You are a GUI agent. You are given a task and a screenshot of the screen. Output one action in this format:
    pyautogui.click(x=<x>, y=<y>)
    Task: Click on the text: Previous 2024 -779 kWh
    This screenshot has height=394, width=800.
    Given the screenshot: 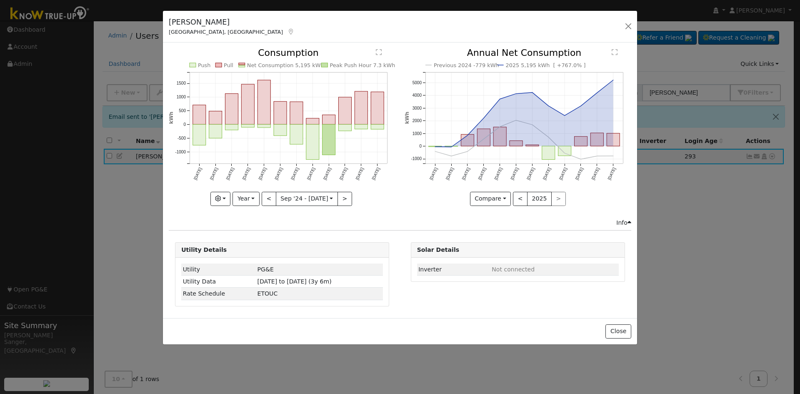 What is the action you would take?
    pyautogui.click(x=466, y=65)
    